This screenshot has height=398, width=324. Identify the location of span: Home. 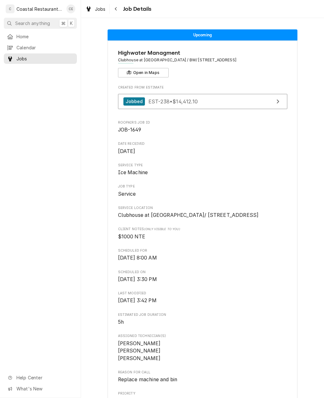
(45, 36).